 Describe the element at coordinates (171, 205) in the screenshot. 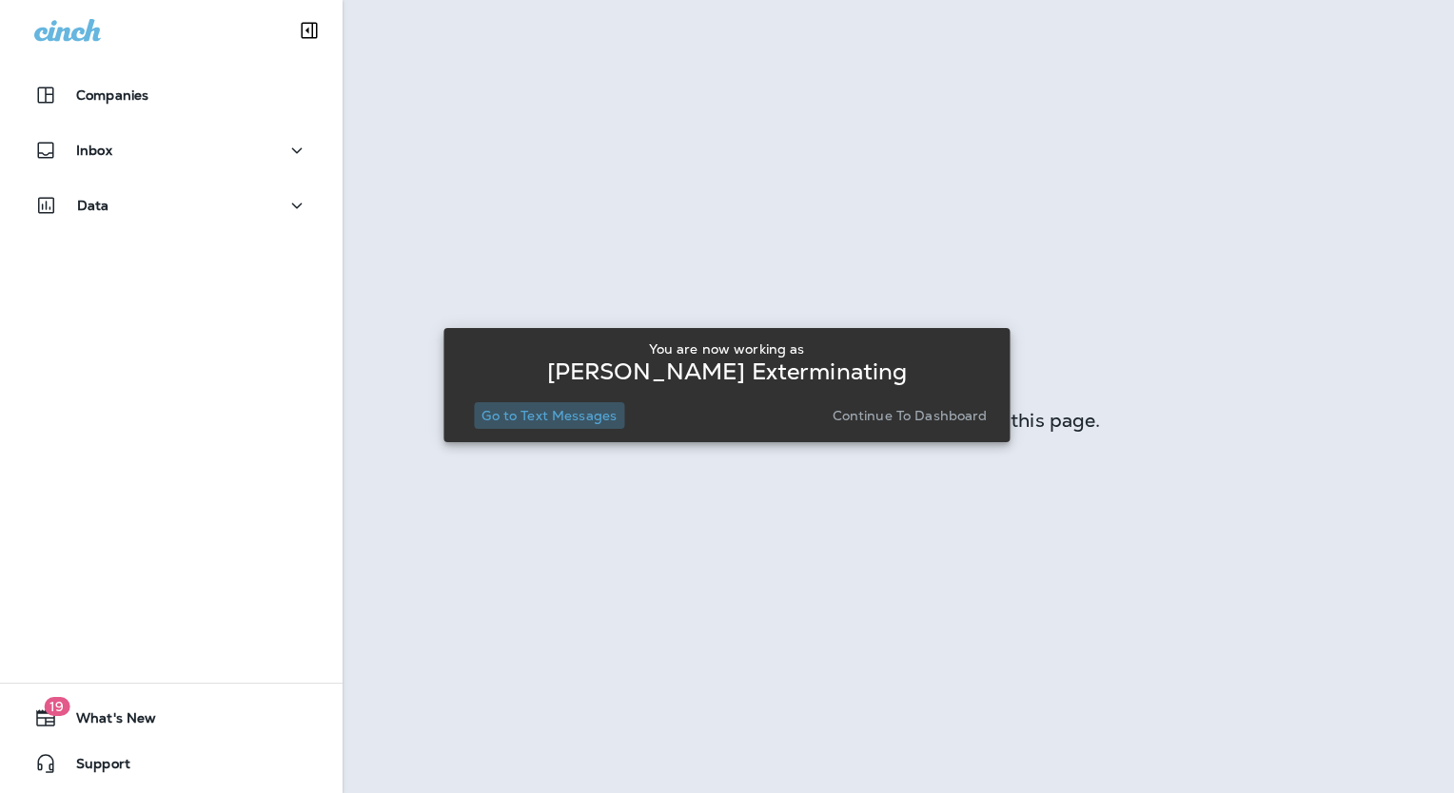

I see `button: Data` at that location.